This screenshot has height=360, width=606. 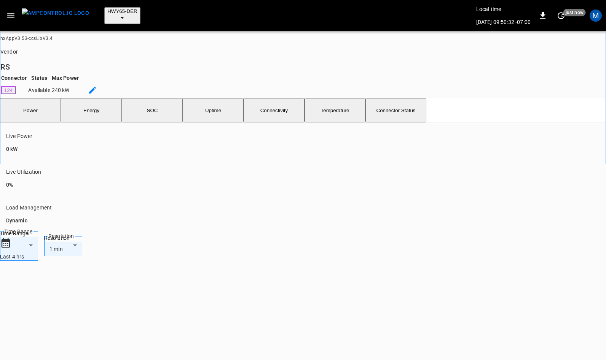 I want to click on div: profile-icon, so click(x=595, y=16).